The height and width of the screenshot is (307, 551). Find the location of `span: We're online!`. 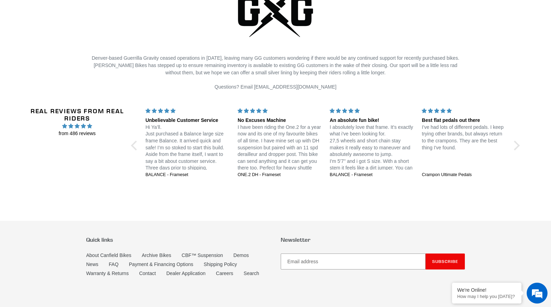

span: We're online! is located at coordinates (68, 123).